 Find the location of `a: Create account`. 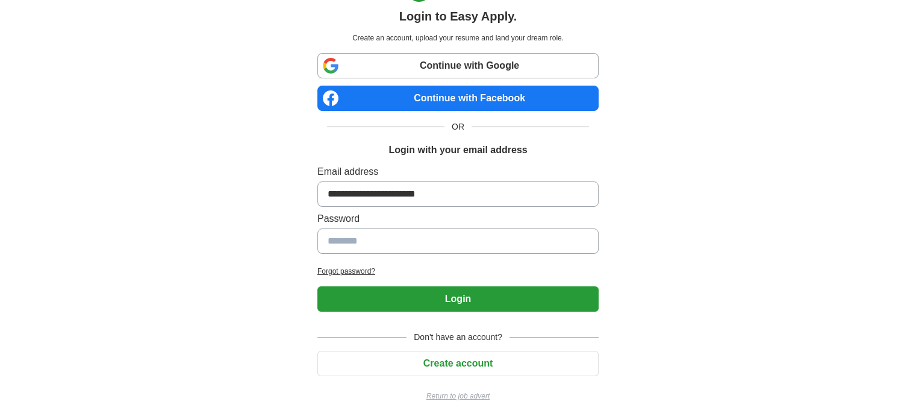

a: Create account is located at coordinates (458, 363).